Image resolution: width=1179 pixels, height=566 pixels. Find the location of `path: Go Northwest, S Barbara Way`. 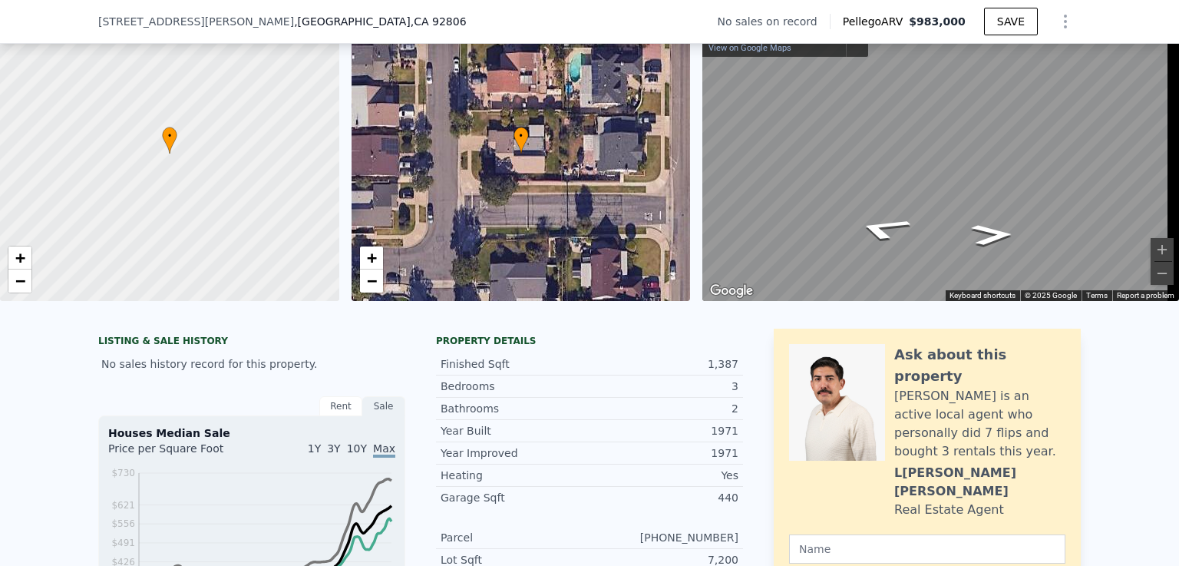

path: Go Northwest, S Barbara Way is located at coordinates (882, 228).